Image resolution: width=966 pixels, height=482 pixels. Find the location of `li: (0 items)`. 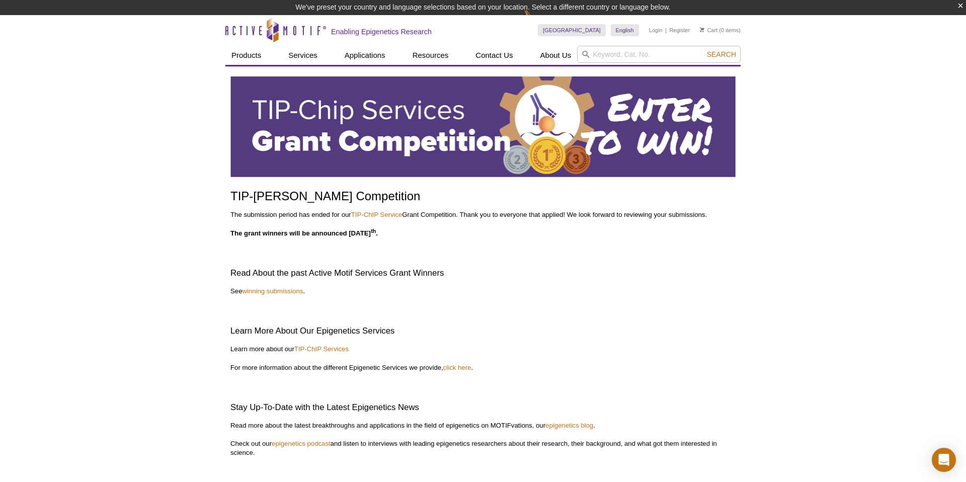

li: (0 items) is located at coordinates (720, 30).